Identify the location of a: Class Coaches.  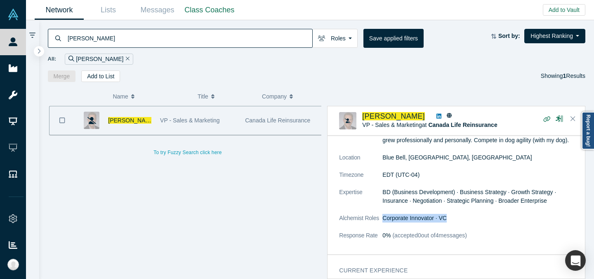
(210, 10).